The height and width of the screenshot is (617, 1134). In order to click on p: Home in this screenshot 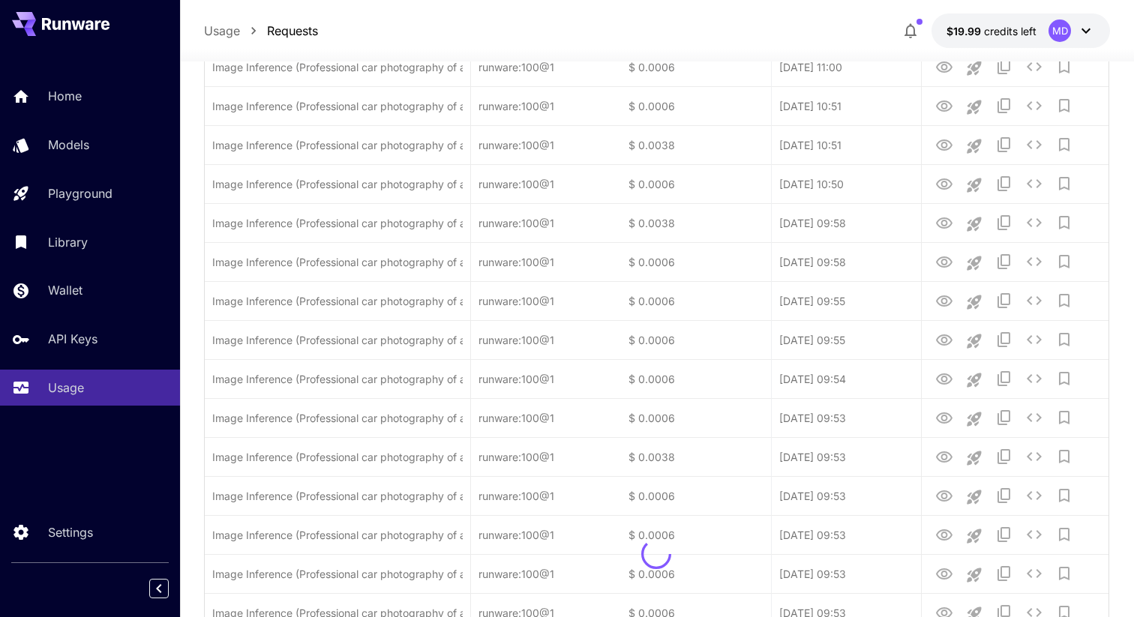, I will do `click(64, 96)`.